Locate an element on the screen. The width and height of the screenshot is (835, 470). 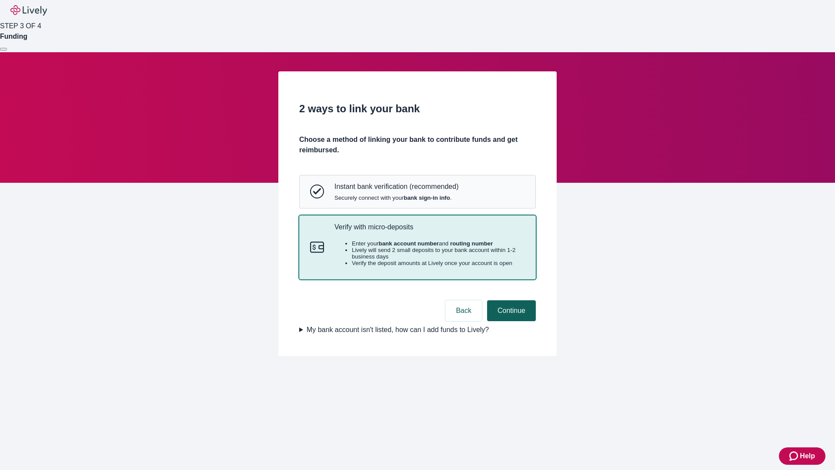
svg: Instant bank verification is located at coordinates (317, 191).